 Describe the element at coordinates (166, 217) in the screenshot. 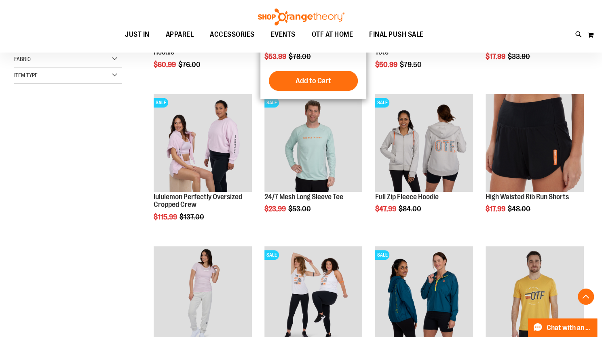

I see `span: $115.99` at that location.